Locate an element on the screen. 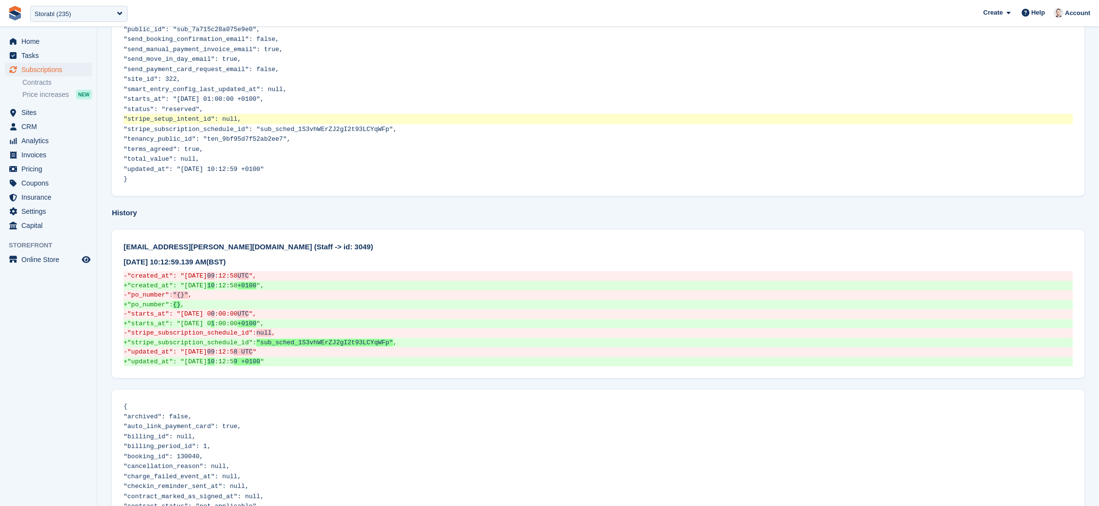 The height and width of the screenshot is (506, 1099). img: Jeff Knox is located at coordinates (1059, 13).